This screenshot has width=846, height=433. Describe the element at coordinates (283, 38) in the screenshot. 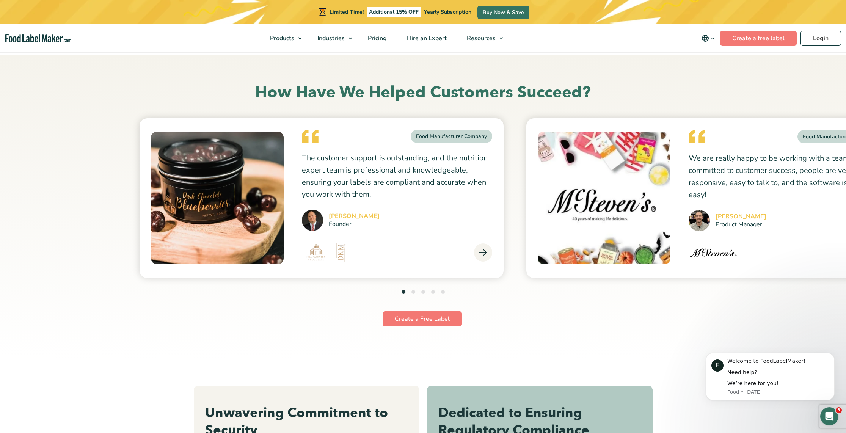

I see `a: Products` at that location.